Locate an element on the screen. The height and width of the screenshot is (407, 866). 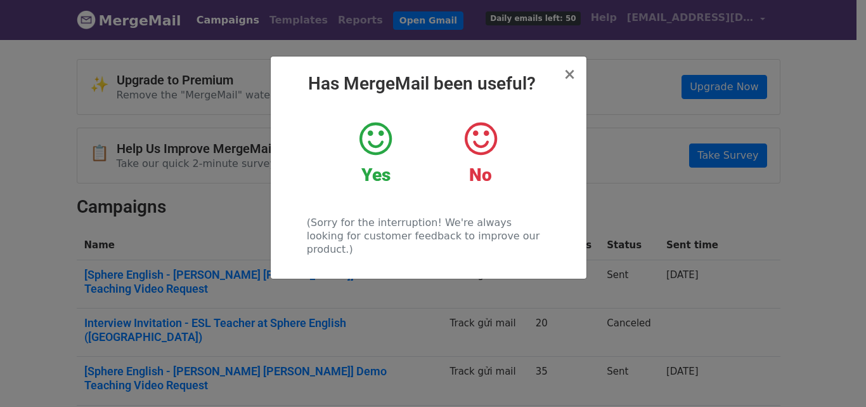
strong: No is located at coordinates (481, 174).